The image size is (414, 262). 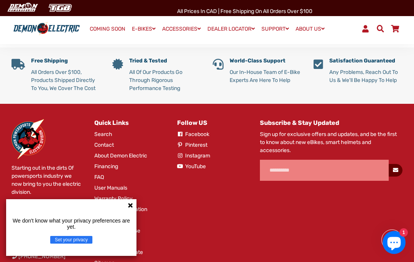 What do you see at coordinates (213, 123) in the screenshot?
I see `h4: Follow US` at bounding box center [213, 123].